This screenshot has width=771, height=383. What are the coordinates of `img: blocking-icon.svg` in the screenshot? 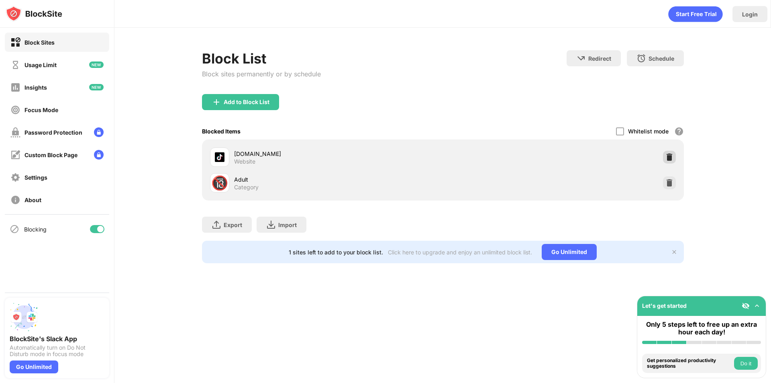 It's located at (14, 229).